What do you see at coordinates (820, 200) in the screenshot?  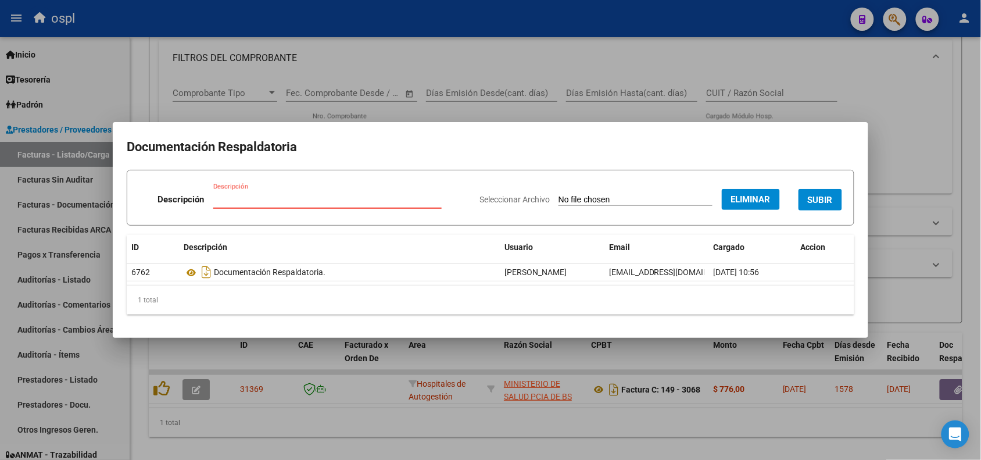 I see `span: SUBIR` at bounding box center [820, 200].